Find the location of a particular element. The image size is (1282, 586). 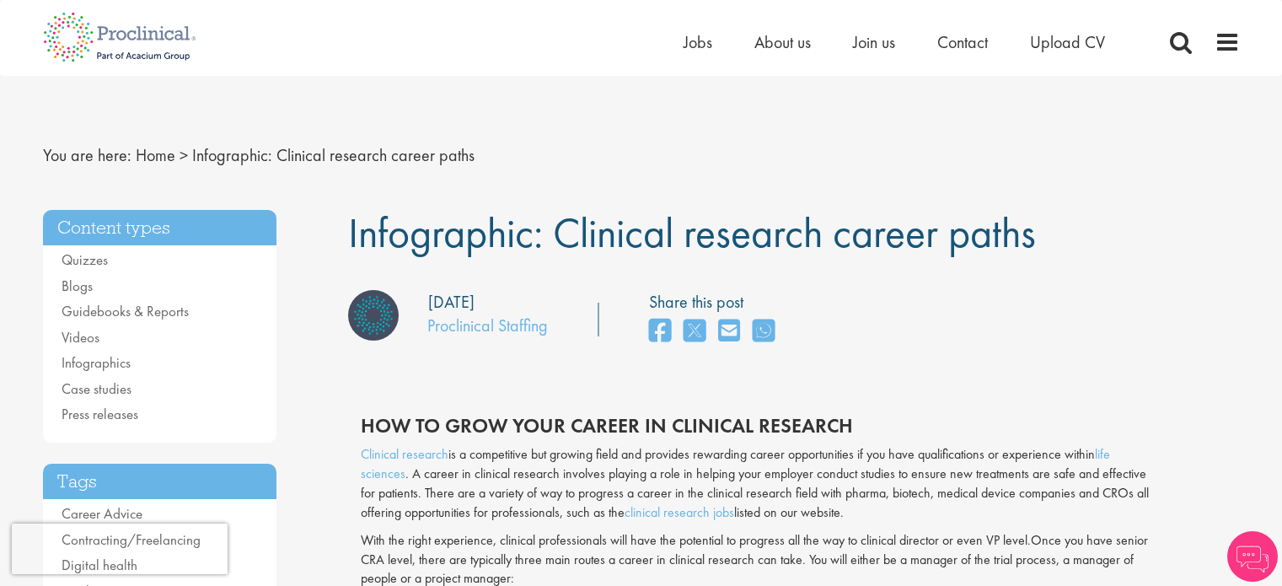

a: Clinical research is located at coordinates (404, 453).